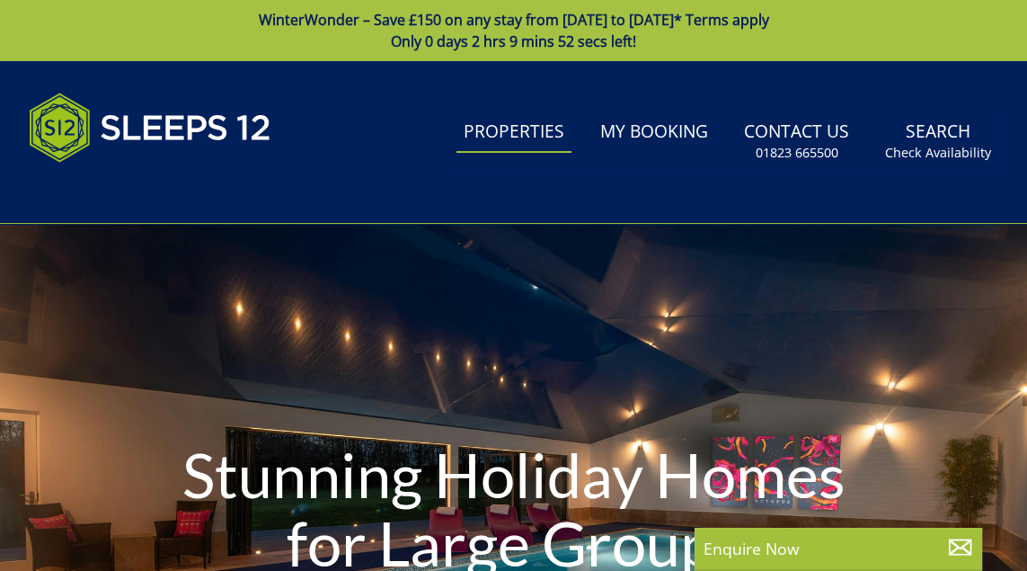  I want to click on a: Properties, so click(514, 132).